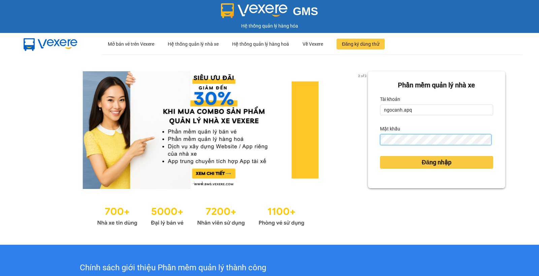 The image size is (539, 276). Describe the element at coordinates (436, 163) in the screenshot. I see `button: Đăng nhập` at that location.